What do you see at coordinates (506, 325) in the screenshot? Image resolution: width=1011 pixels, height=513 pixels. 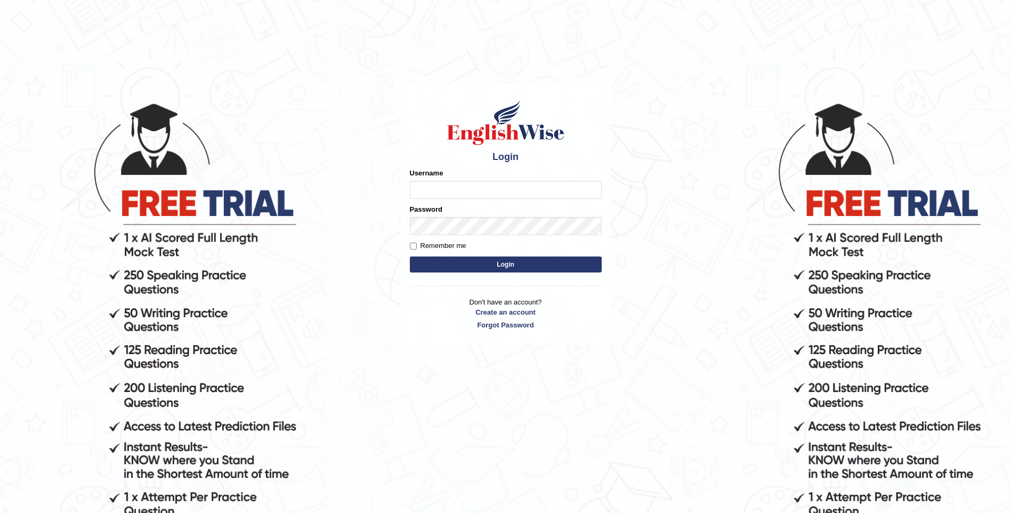 I see `a: Forgot Password` at bounding box center [506, 325].